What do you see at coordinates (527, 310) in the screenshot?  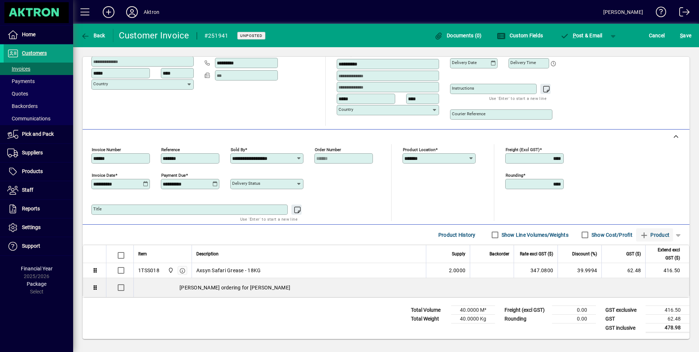 I see `td: Freight (excl GST)` at bounding box center [527, 310].